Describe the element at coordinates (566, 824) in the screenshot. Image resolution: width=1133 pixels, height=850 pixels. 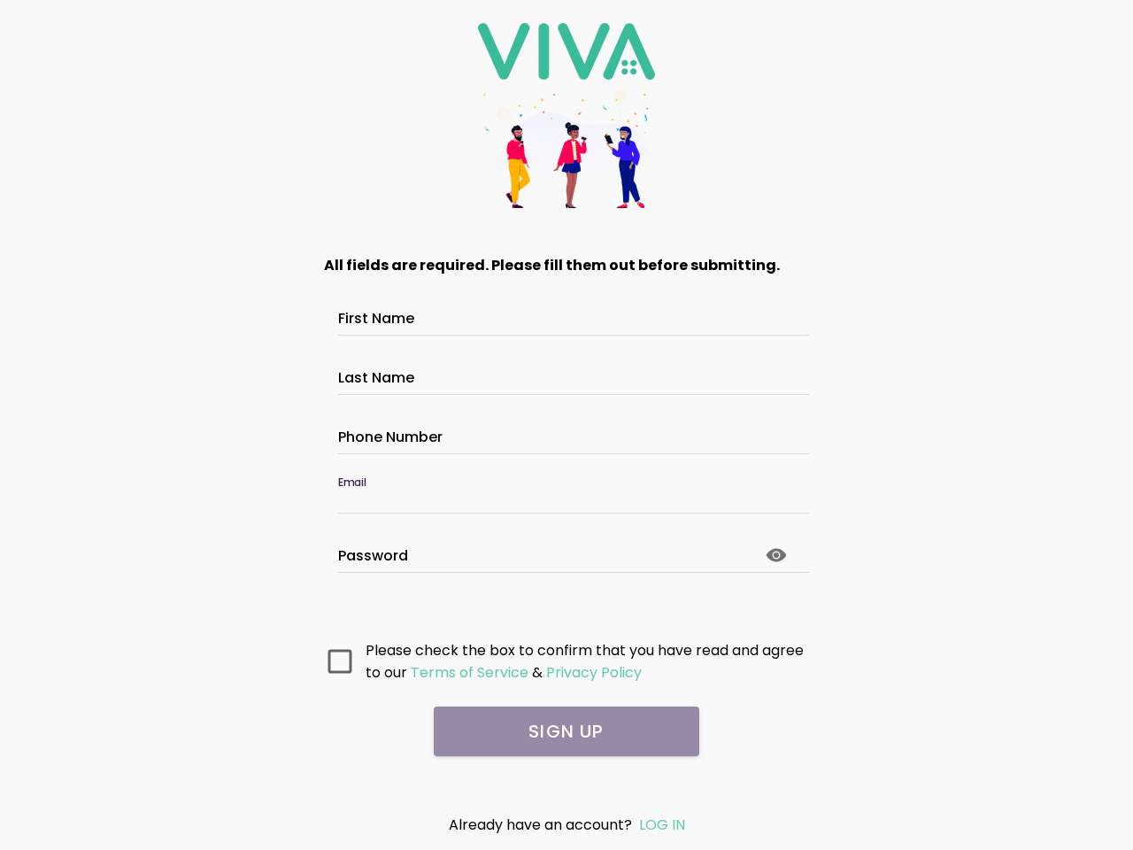
I see `div: Already have an account?` at that location.